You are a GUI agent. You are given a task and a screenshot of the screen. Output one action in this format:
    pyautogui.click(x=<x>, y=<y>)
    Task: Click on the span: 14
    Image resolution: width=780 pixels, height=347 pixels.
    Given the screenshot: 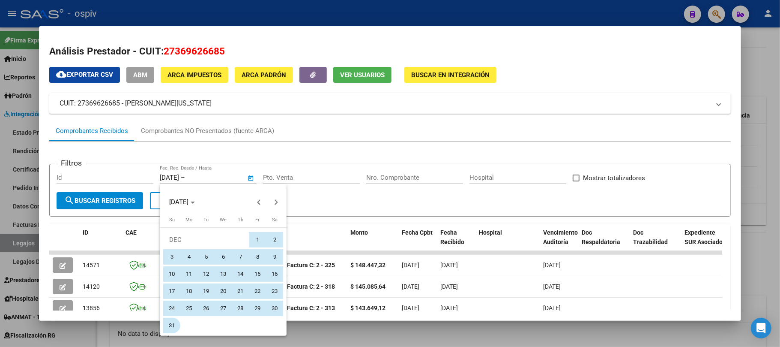 What is the action you would take?
    pyautogui.click(x=240, y=274)
    